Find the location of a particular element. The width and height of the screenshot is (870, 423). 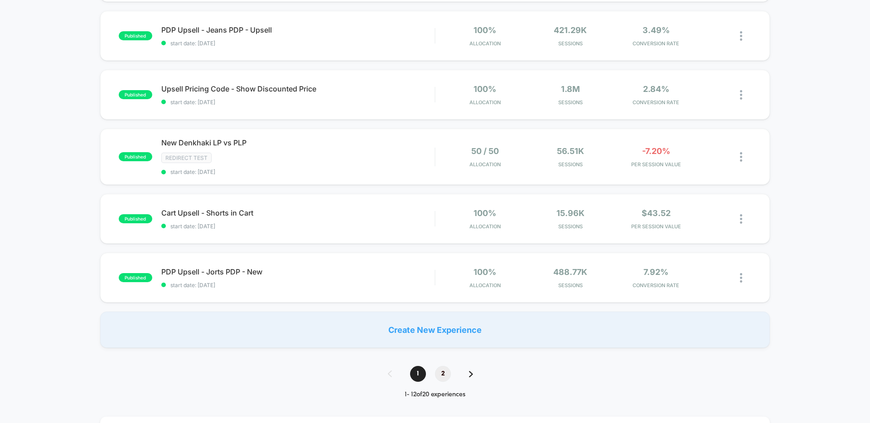

span: 3.49% is located at coordinates (656, 30).